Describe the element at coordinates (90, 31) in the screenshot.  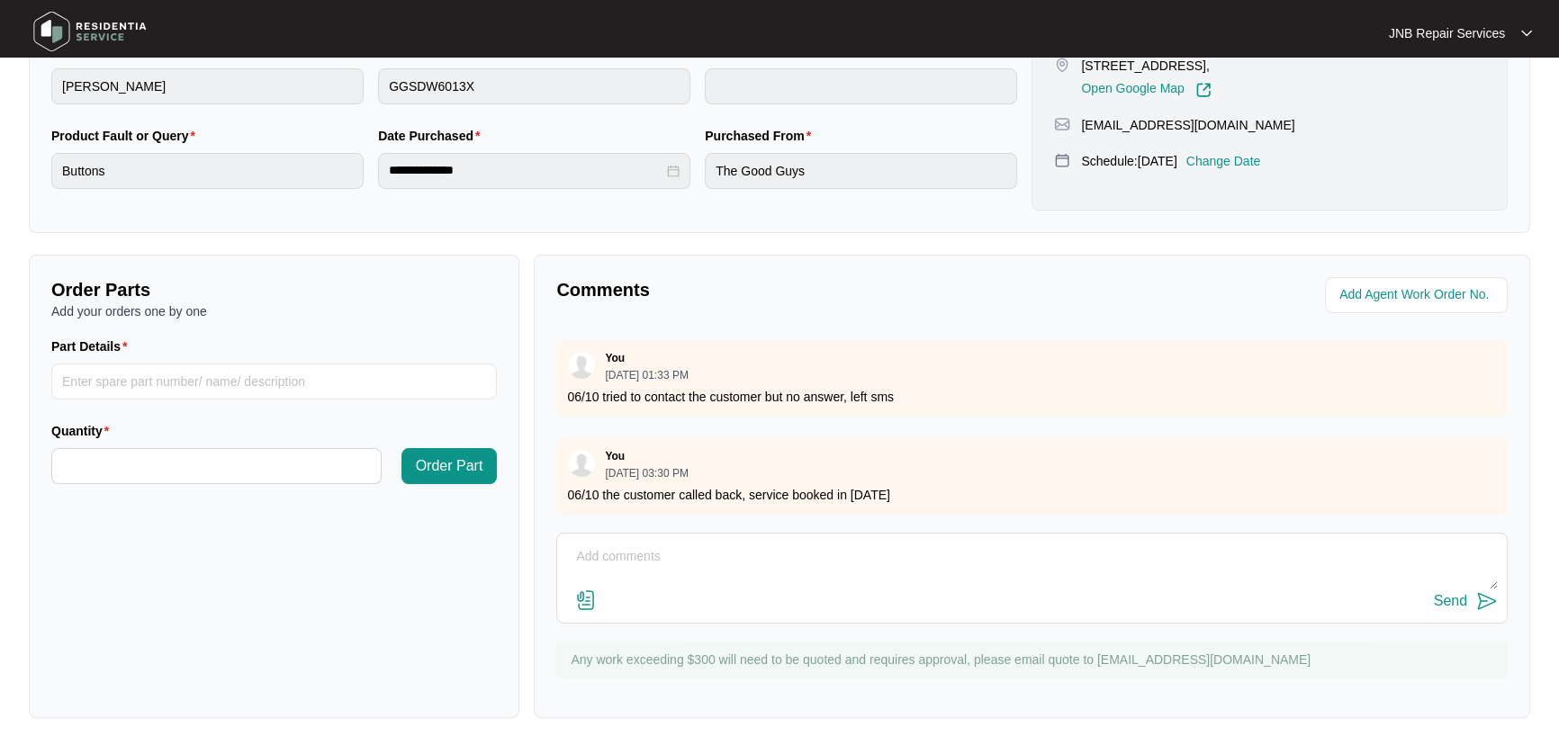
I see `img: residentia service logo` at that location.